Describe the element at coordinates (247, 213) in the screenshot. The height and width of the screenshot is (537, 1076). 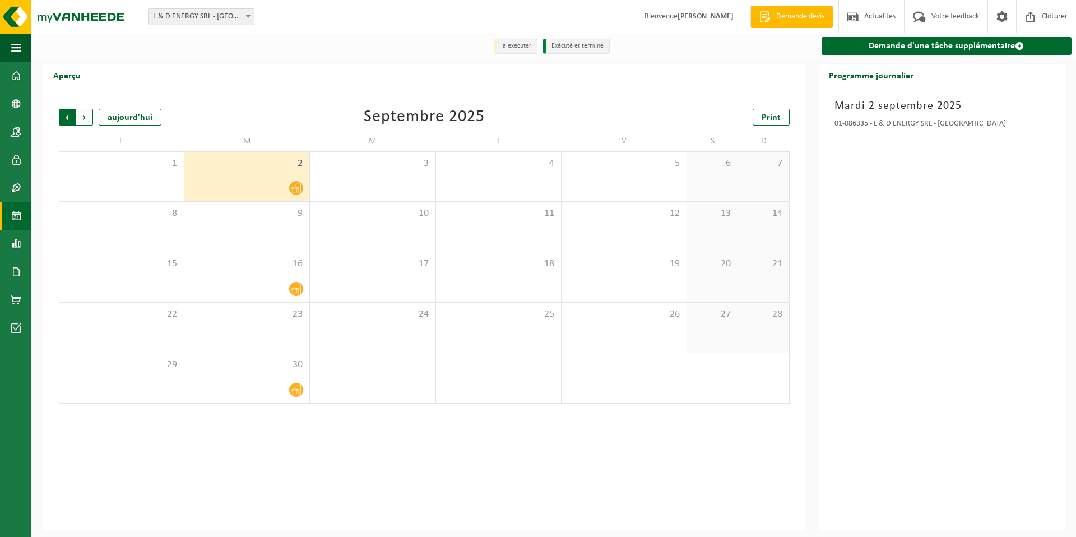
I see `span: 9` at that location.